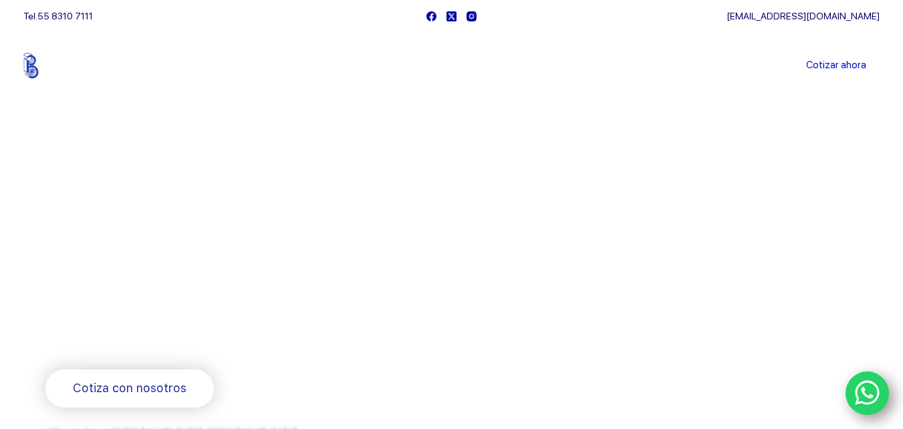  Describe the element at coordinates (451, 66) in the screenshot. I see `nav: Menu Principal` at that location.